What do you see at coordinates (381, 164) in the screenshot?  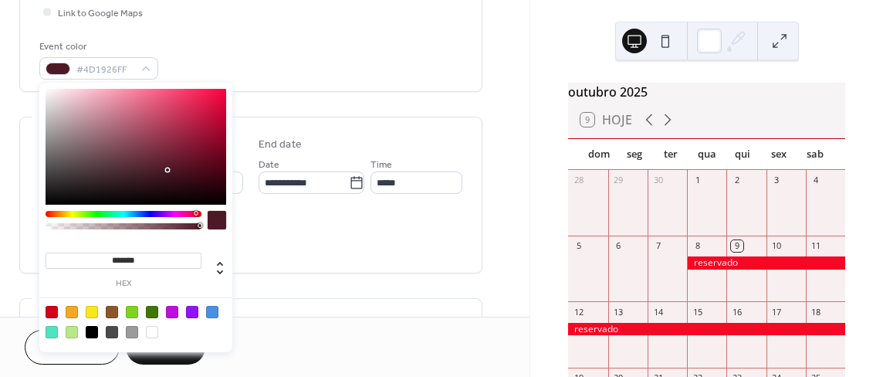 I see `span: Time` at bounding box center [381, 164].